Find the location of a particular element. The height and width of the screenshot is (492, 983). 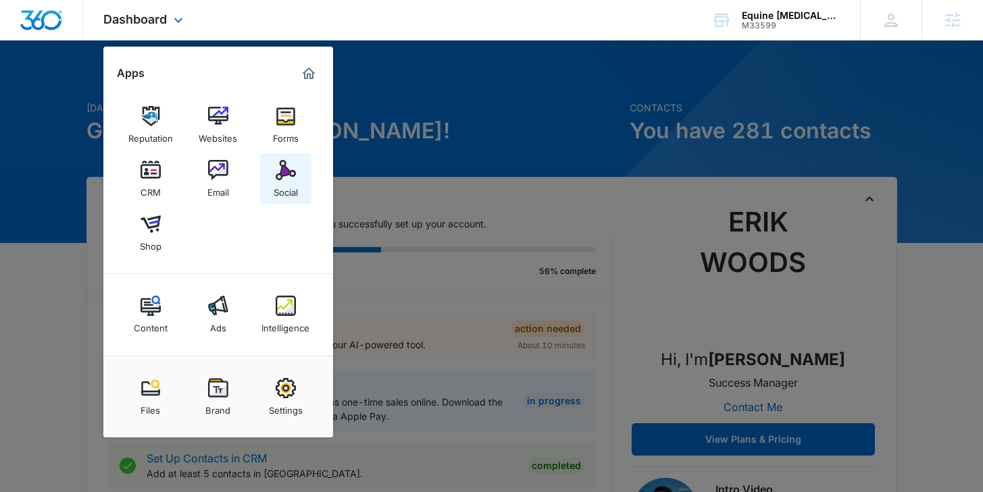

a: Ads is located at coordinates (218, 315).